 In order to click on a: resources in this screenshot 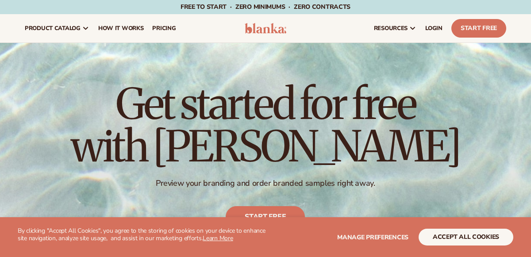, I will do `click(395, 28)`.